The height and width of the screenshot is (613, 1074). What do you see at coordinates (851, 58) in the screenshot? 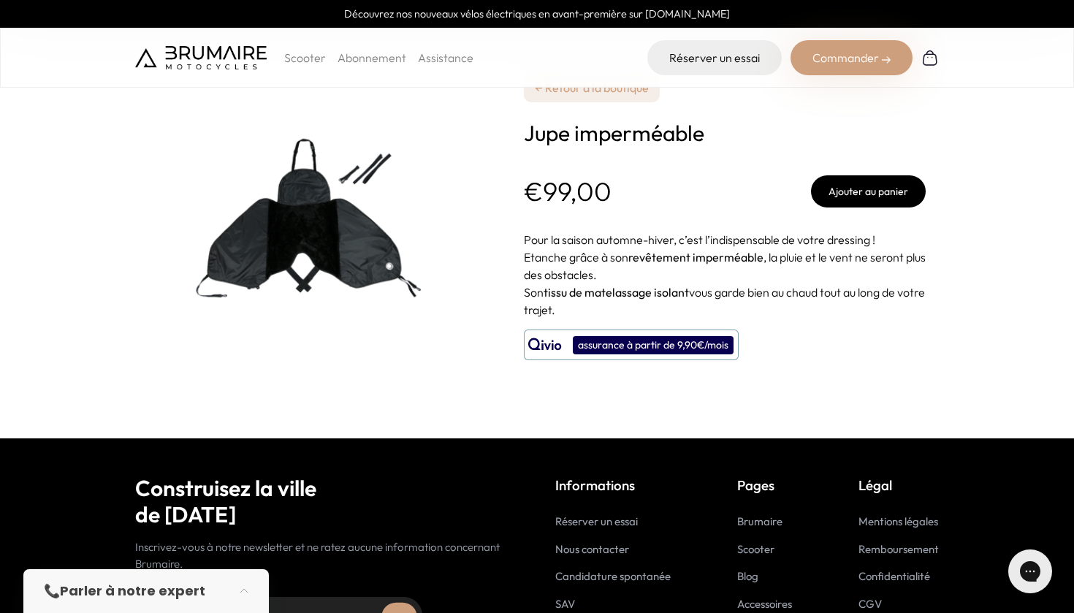
I see `div: Commander` at bounding box center [851, 58].